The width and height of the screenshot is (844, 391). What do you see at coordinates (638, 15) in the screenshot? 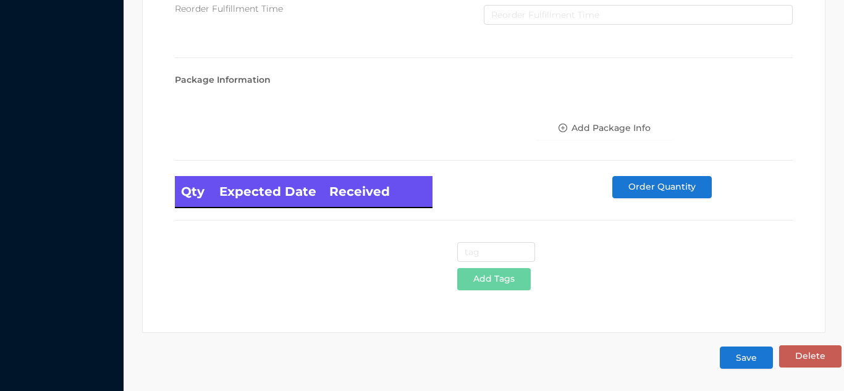
I see `input: Reorder Fulfillment Time` at bounding box center [638, 15].